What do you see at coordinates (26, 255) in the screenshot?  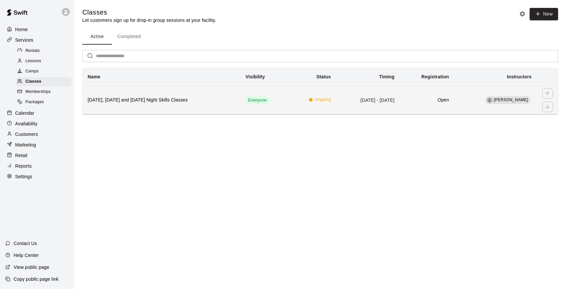 I see `p: Help Center` at bounding box center [26, 255].